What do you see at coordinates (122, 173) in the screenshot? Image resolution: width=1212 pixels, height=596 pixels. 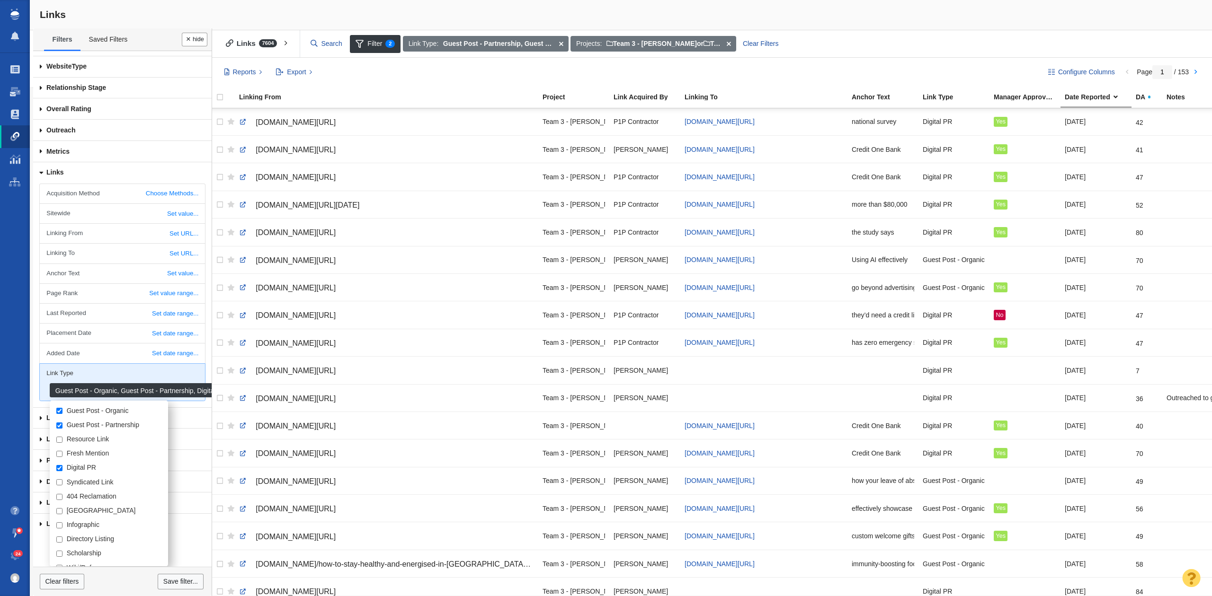 I see `a: Links` at bounding box center [122, 173].